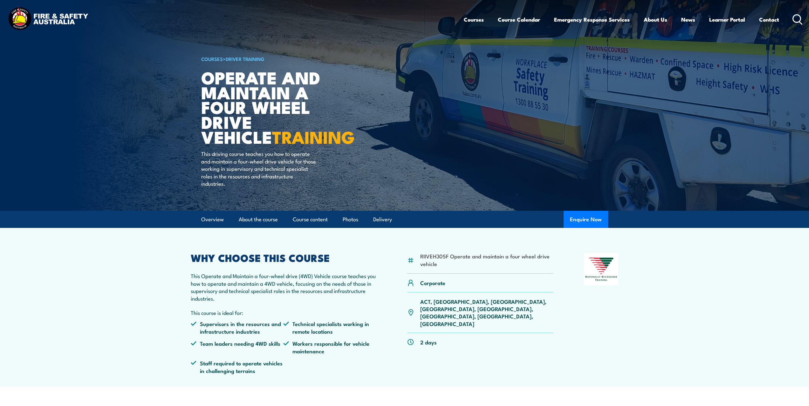 The width and height of the screenshot is (809, 406). I want to click on p: This course is ideal for:, so click(283, 313).